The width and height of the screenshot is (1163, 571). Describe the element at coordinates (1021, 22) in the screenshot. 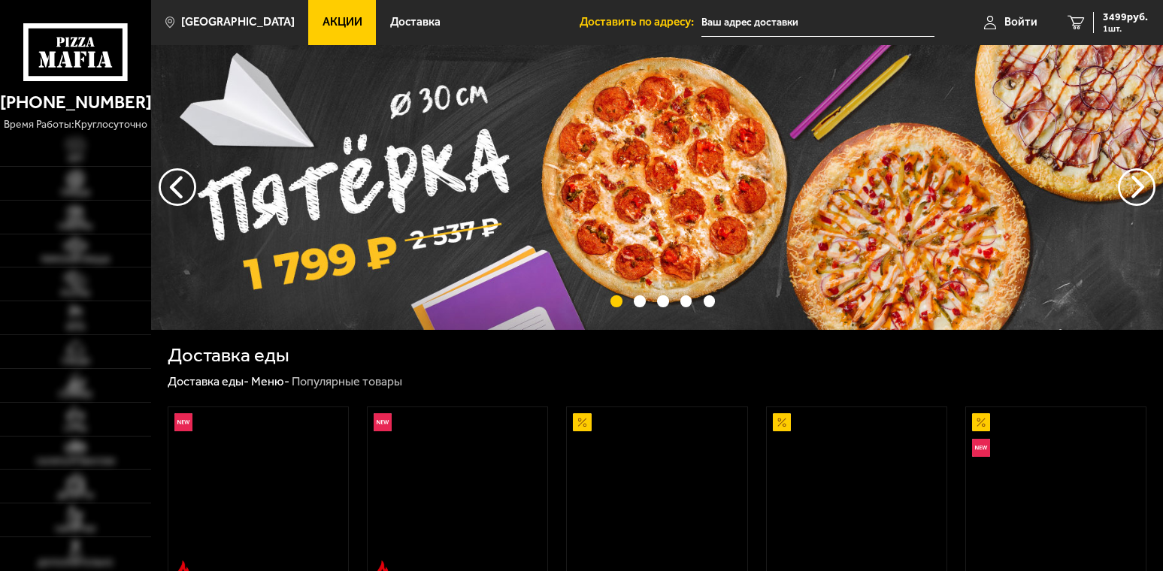

I see `span: Войти` at that location.